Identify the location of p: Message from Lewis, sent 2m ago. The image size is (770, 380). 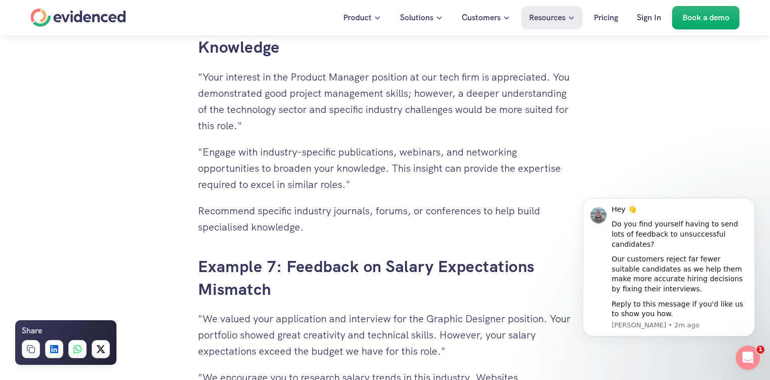
(112, 130).